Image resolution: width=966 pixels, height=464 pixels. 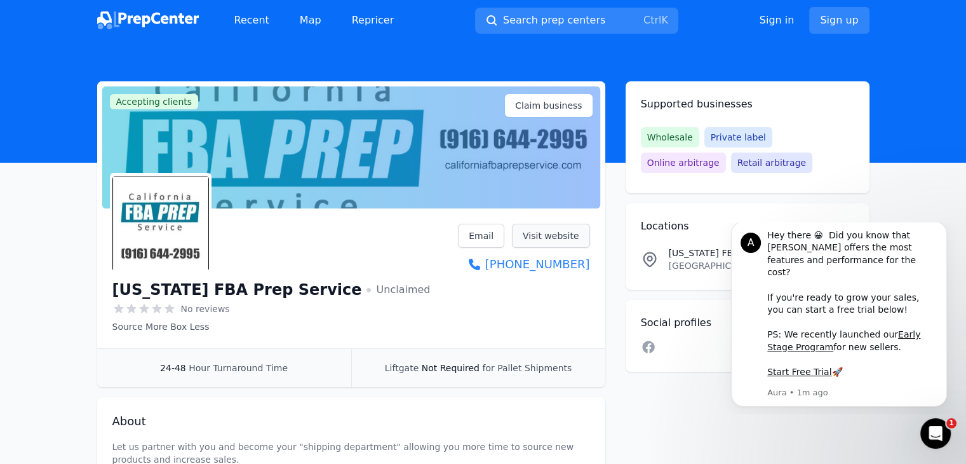 What do you see at coordinates (173, 368) in the screenshot?
I see `span: 24-48` at bounding box center [173, 368].